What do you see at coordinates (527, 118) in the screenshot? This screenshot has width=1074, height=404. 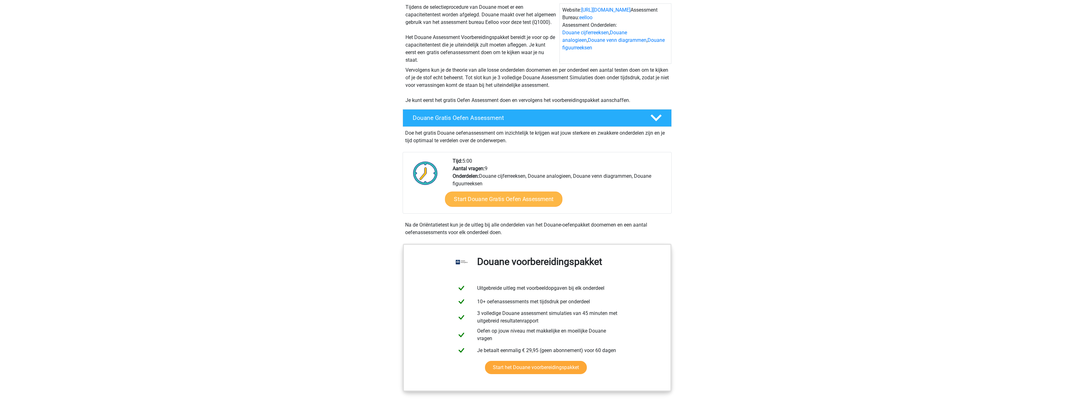 I see `h4: Douane Gratis Oefen Assessment` at bounding box center [527, 118].